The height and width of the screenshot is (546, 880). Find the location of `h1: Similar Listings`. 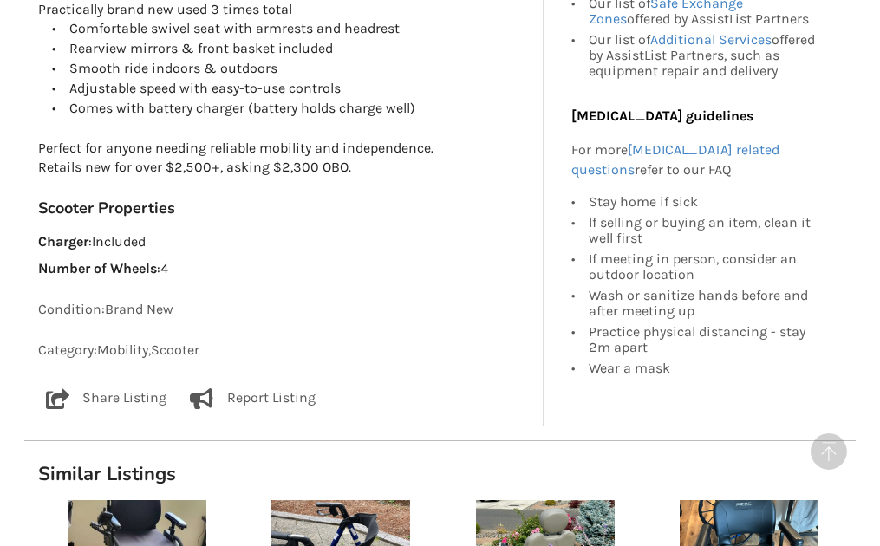

h1: Similar Listings is located at coordinates (440, 474).